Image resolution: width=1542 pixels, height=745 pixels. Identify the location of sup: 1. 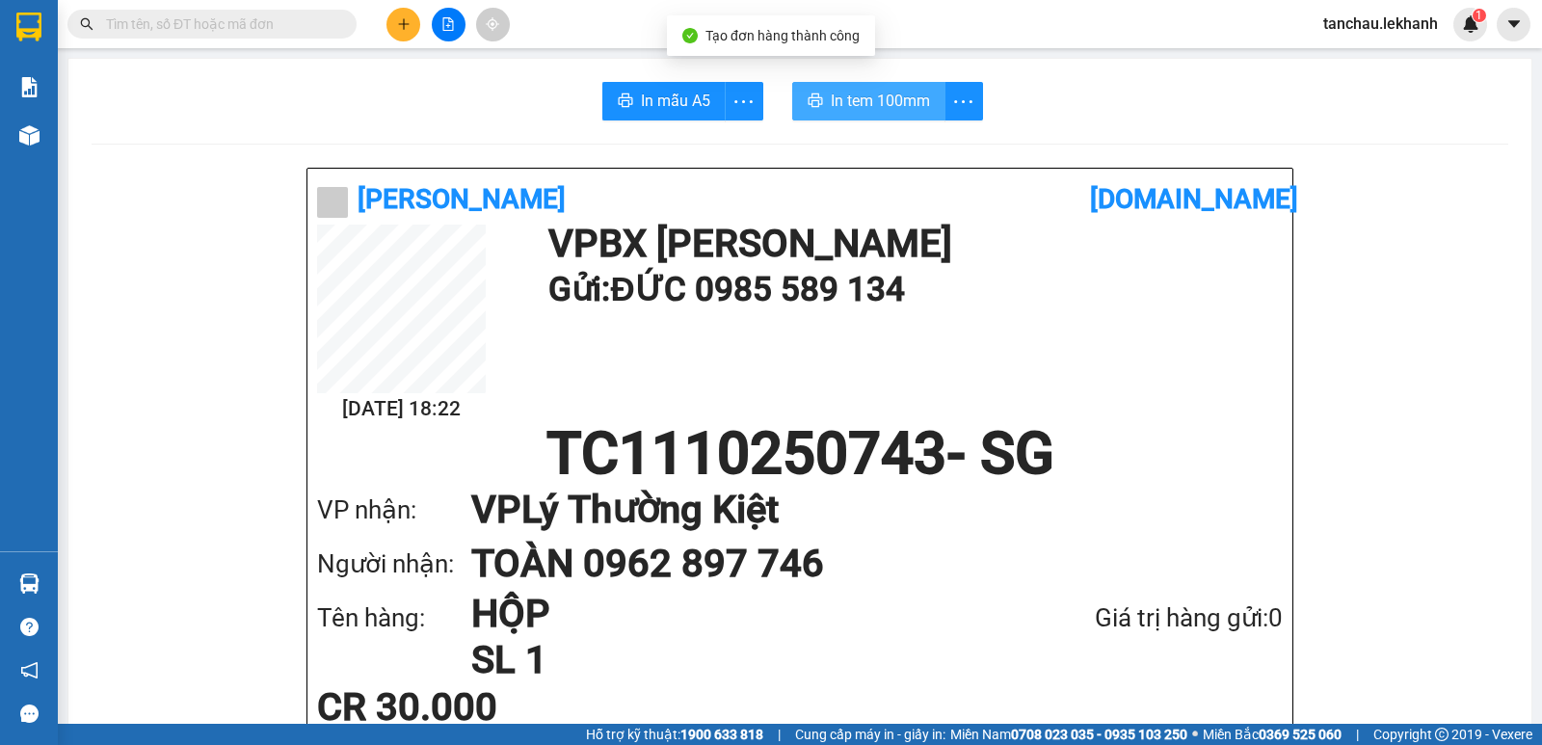
(1479, 15).